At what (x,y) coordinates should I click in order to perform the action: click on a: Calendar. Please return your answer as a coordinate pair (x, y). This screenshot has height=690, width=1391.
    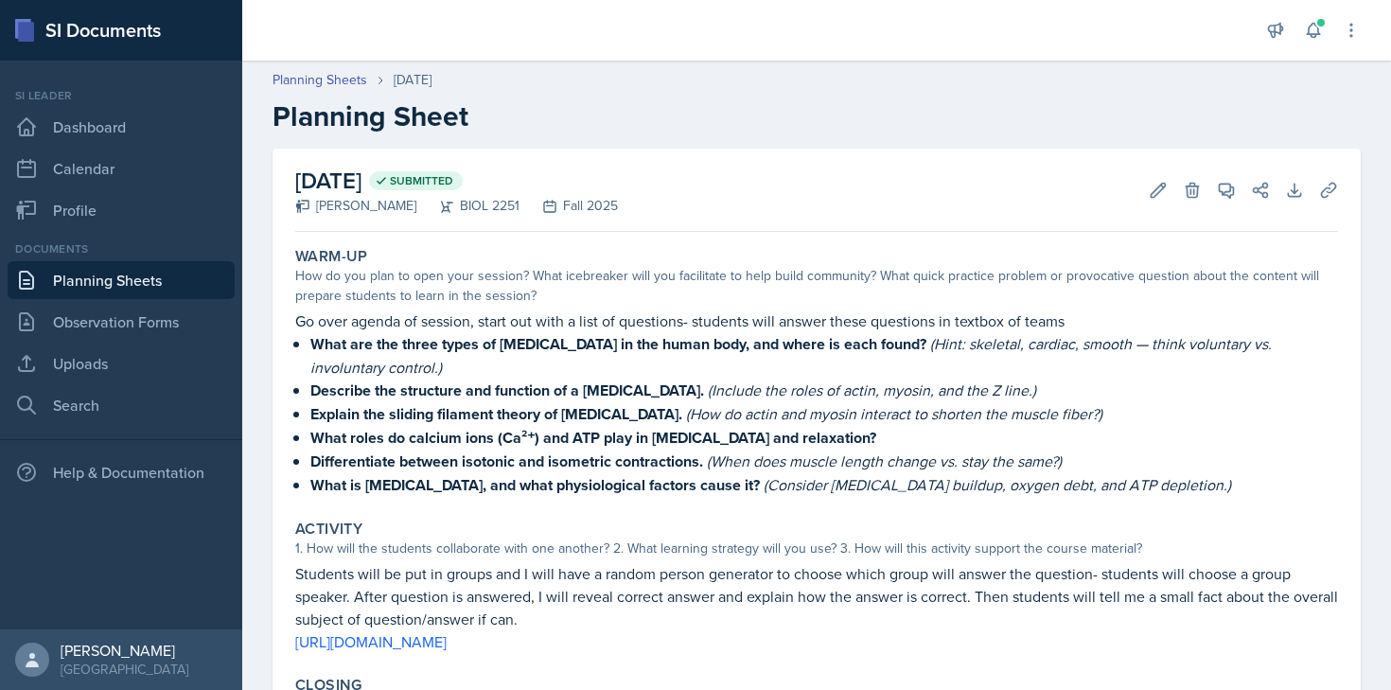
    Looking at the image, I should click on (121, 168).